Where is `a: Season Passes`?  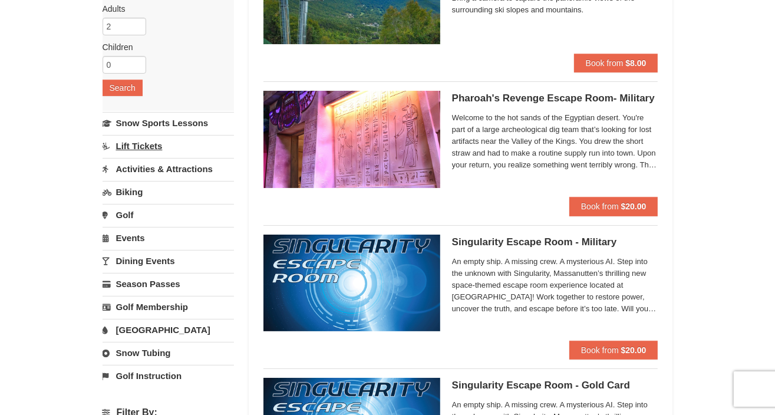 a: Season Passes is located at coordinates (168, 284).